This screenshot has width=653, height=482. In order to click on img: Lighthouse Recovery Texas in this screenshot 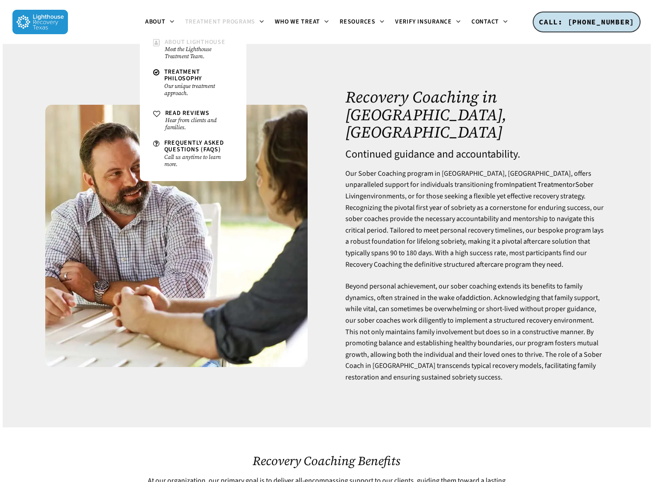, I will do `click(40, 22)`.